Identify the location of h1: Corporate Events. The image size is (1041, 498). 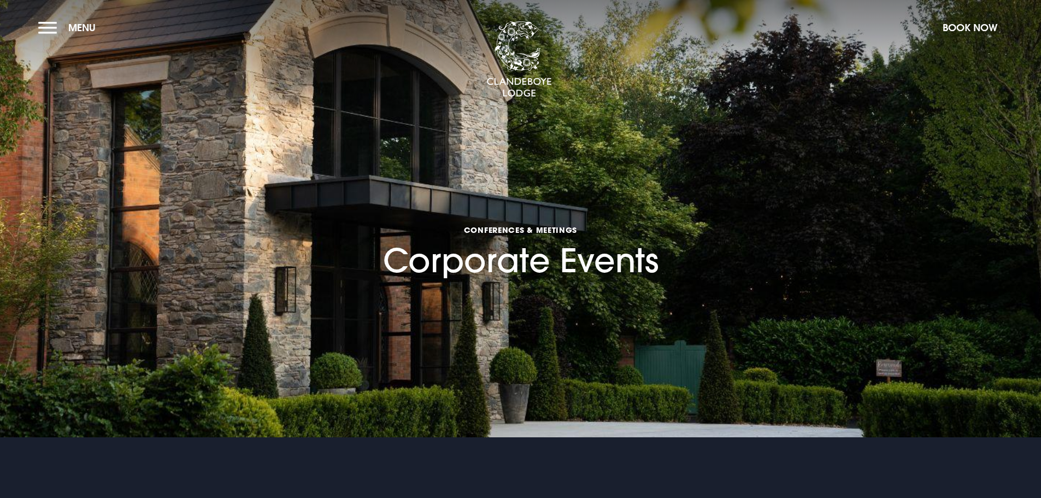
(521, 221).